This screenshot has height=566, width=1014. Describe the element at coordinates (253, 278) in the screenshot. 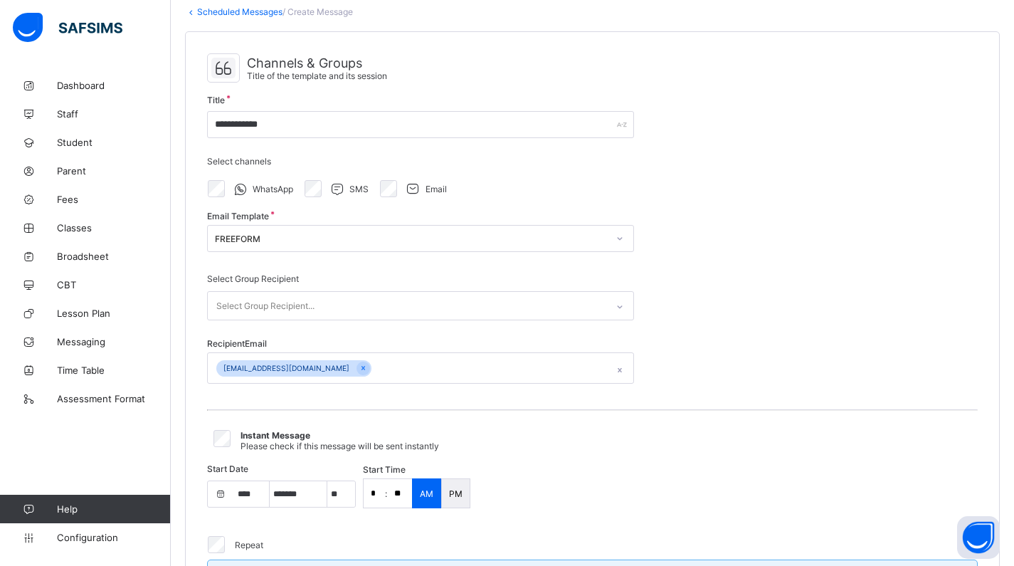

I see `span: Select Group Recipient` at that location.